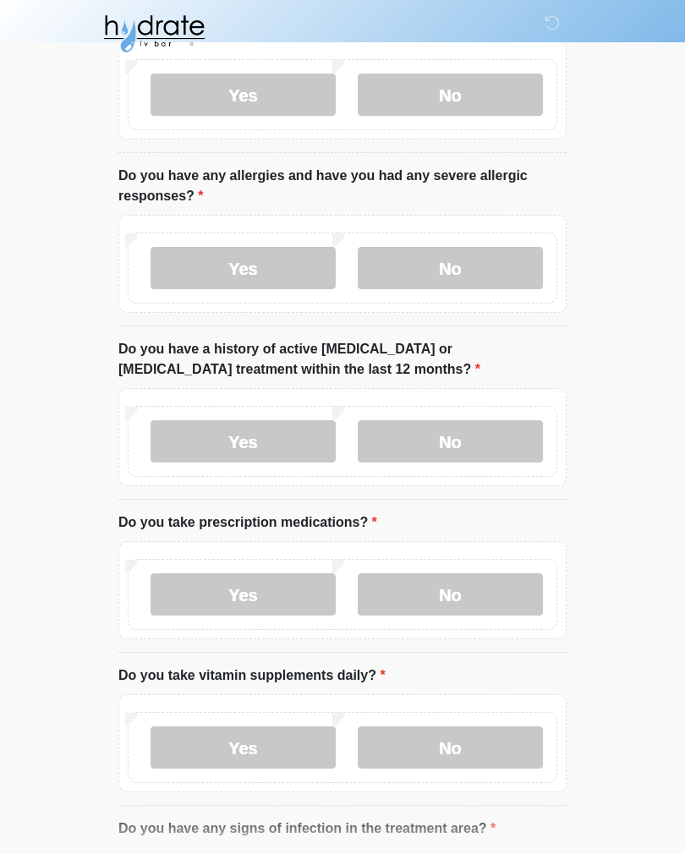 The height and width of the screenshot is (854, 685). Describe the element at coordinates (248, 524) in the screenshot. I see `label: Do you take prescription medications?` at that location.